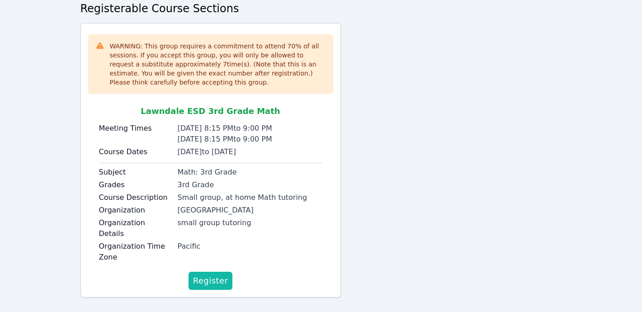 The image size is (642, 312). What do you see at coordinates (136, 228) in the screenshot?
I see `label: Organization Details` at bounding box center [136, 228].